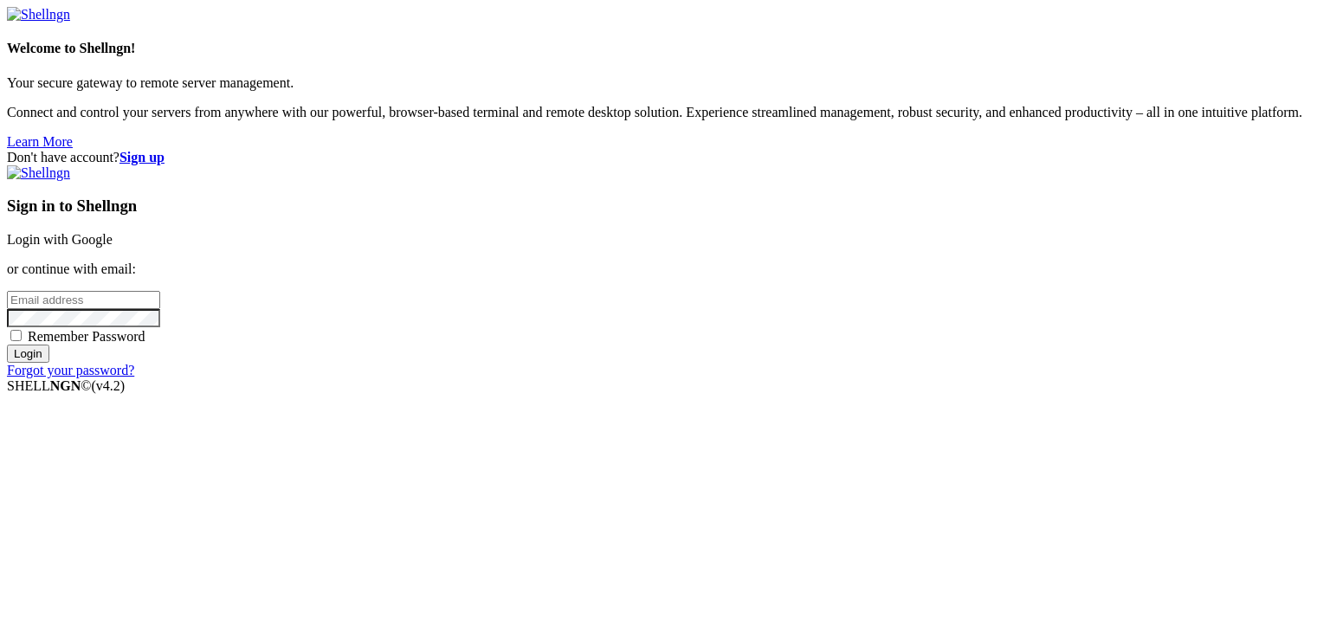 The width and height of the screenshot is (1330, 632). I want to click on p: Connect and control your servers from anywhere with our powerful, browser-based terminal and remo..., so click(665, 113).